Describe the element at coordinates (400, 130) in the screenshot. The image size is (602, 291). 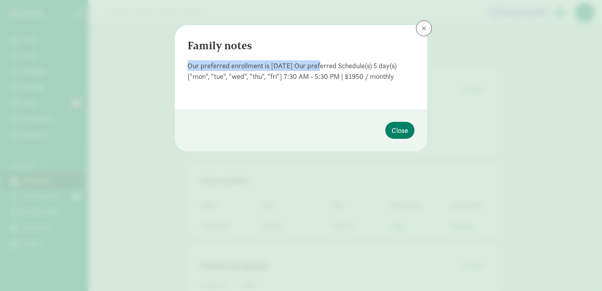
I see `button: Close` at that location.